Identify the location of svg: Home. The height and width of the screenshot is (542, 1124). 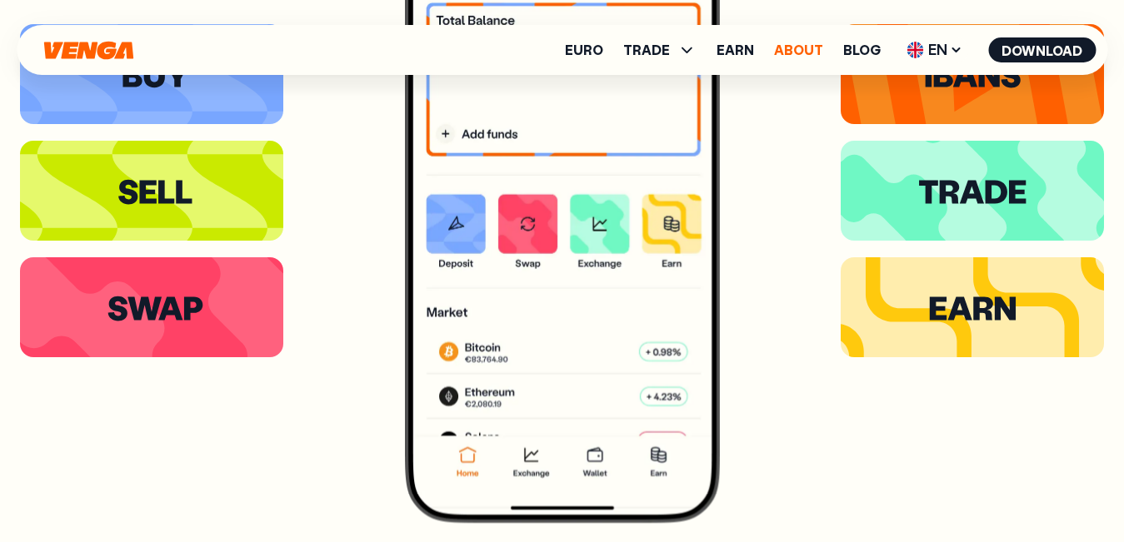
(88, 50).